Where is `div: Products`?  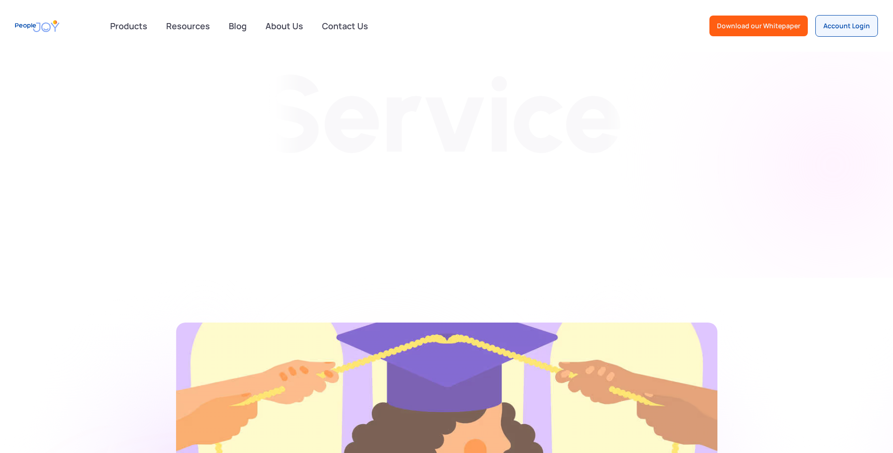 div: Products is located at coordinates (128, 26).